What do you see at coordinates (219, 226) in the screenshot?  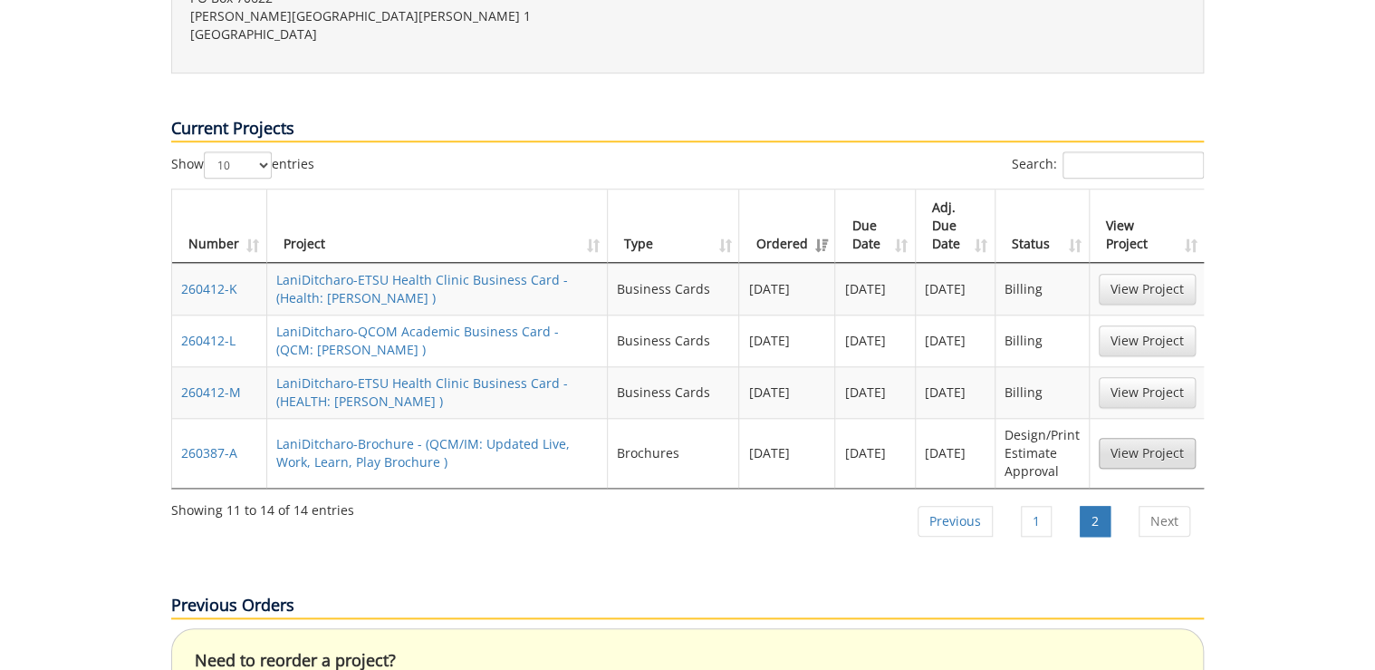 I see `th: Number: activate to sort column ascending` at bounding box center [219, 226].